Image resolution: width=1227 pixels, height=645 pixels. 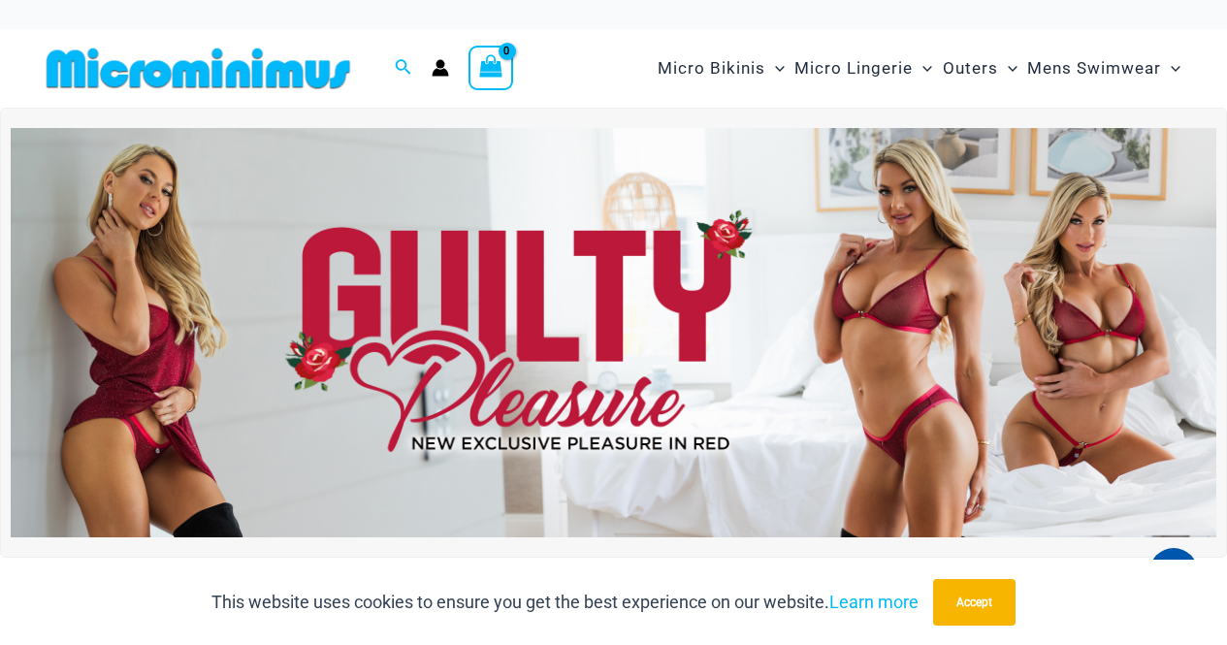 I want to click on a: Micro BikinisMenu ToggleMenu Toggle, so click(x=721, y=68).